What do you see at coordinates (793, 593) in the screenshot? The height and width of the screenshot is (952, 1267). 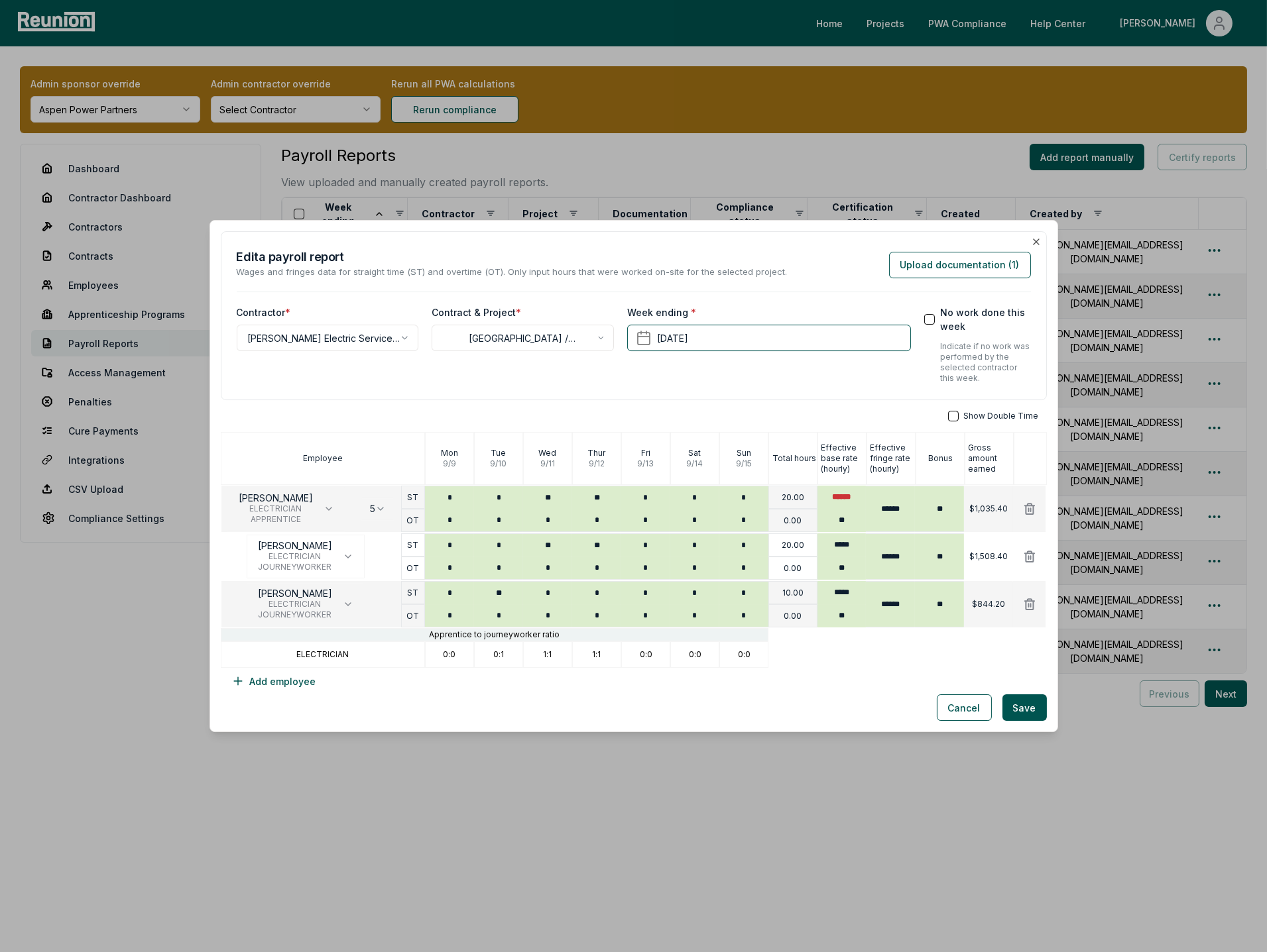 I see `p: 10.00` at bounding box center [793, 593].